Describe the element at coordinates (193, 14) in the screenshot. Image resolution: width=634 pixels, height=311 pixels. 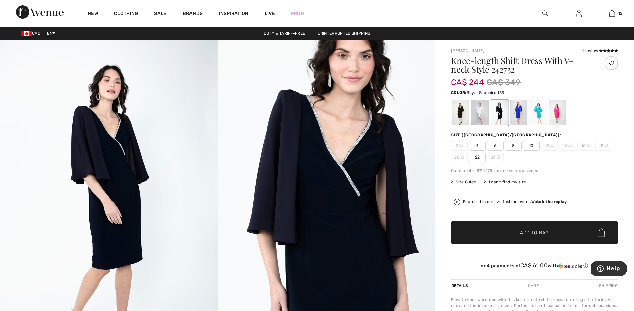
I see `a: Brands` at that location.